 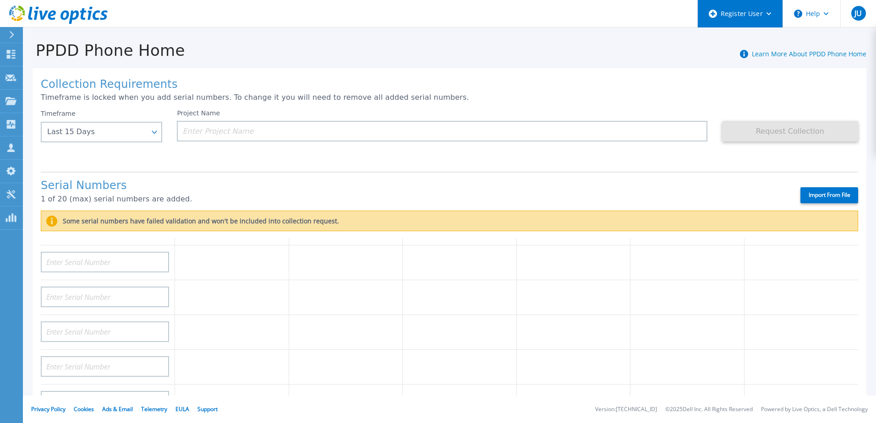 What do you see at coordinates (104, 50) in the screenshot?
I see `h1: PPDD Phone Home` at bounding box center [104, 50].